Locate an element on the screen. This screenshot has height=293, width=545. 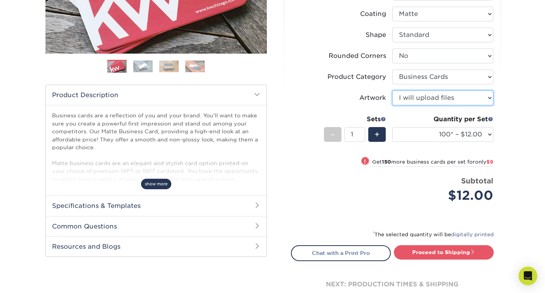
strong: Subtotal is located at coordinates (477, 181).